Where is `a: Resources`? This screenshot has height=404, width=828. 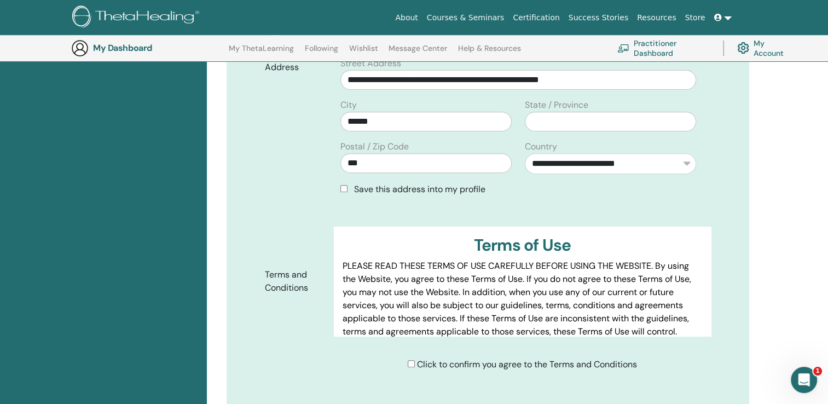
a: Resources is located at coordinates (657, 18).